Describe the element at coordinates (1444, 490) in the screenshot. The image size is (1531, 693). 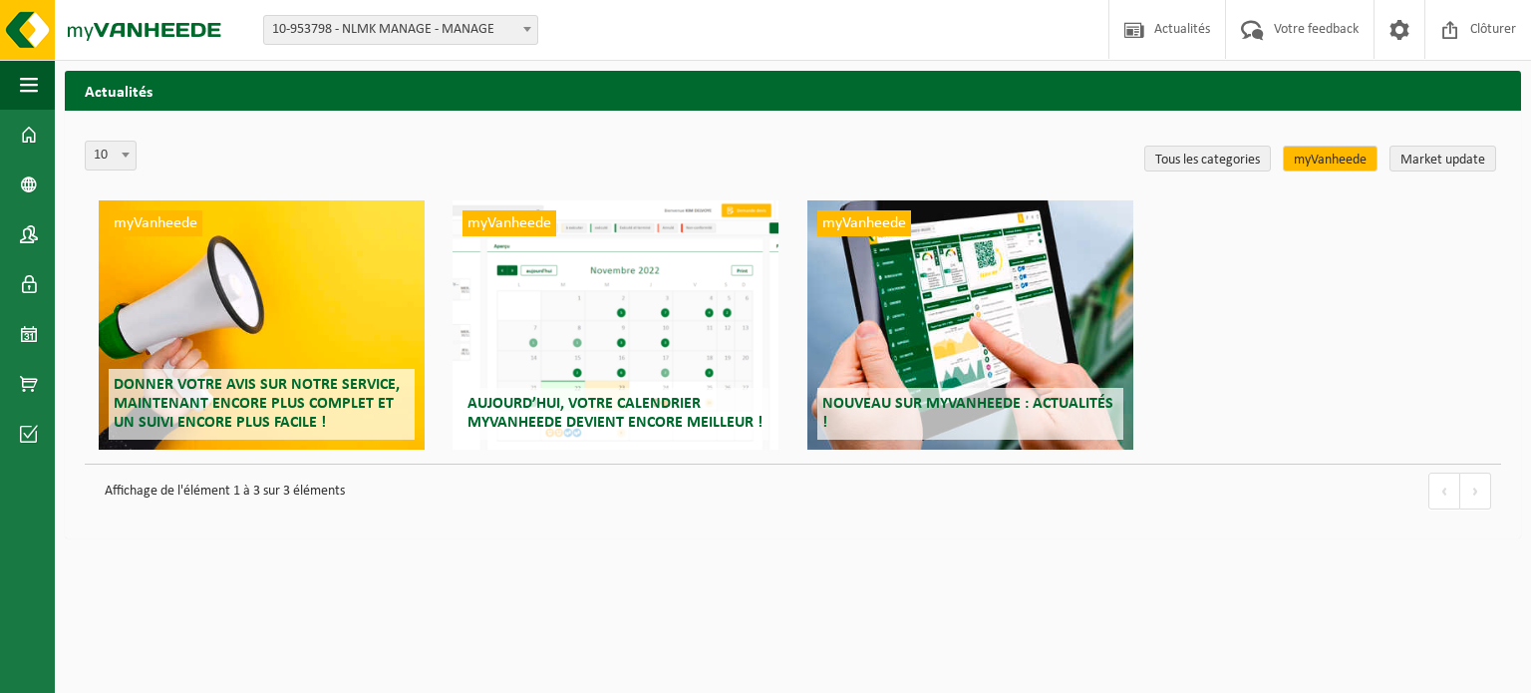
I see `a: vorige` at that location.